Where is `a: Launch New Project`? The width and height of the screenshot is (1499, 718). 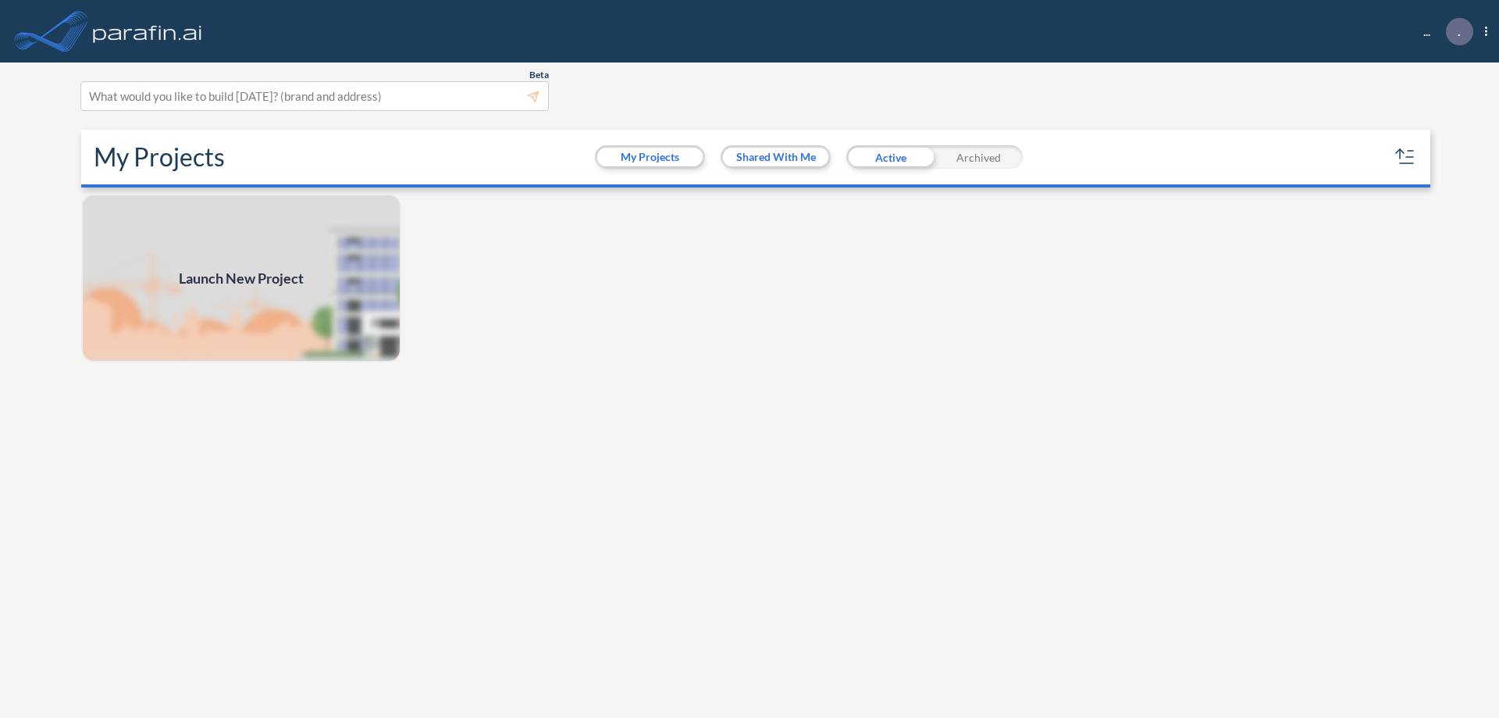 a: Launch New Project is located at coordinates (241, 278).